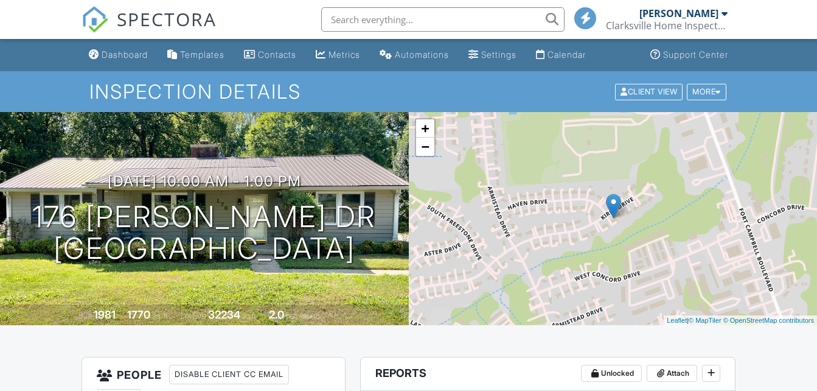  What do you see at coordinates (194, 315) in the screenshot?
I see `span: Lot Size` at bounding box center [194, 315].